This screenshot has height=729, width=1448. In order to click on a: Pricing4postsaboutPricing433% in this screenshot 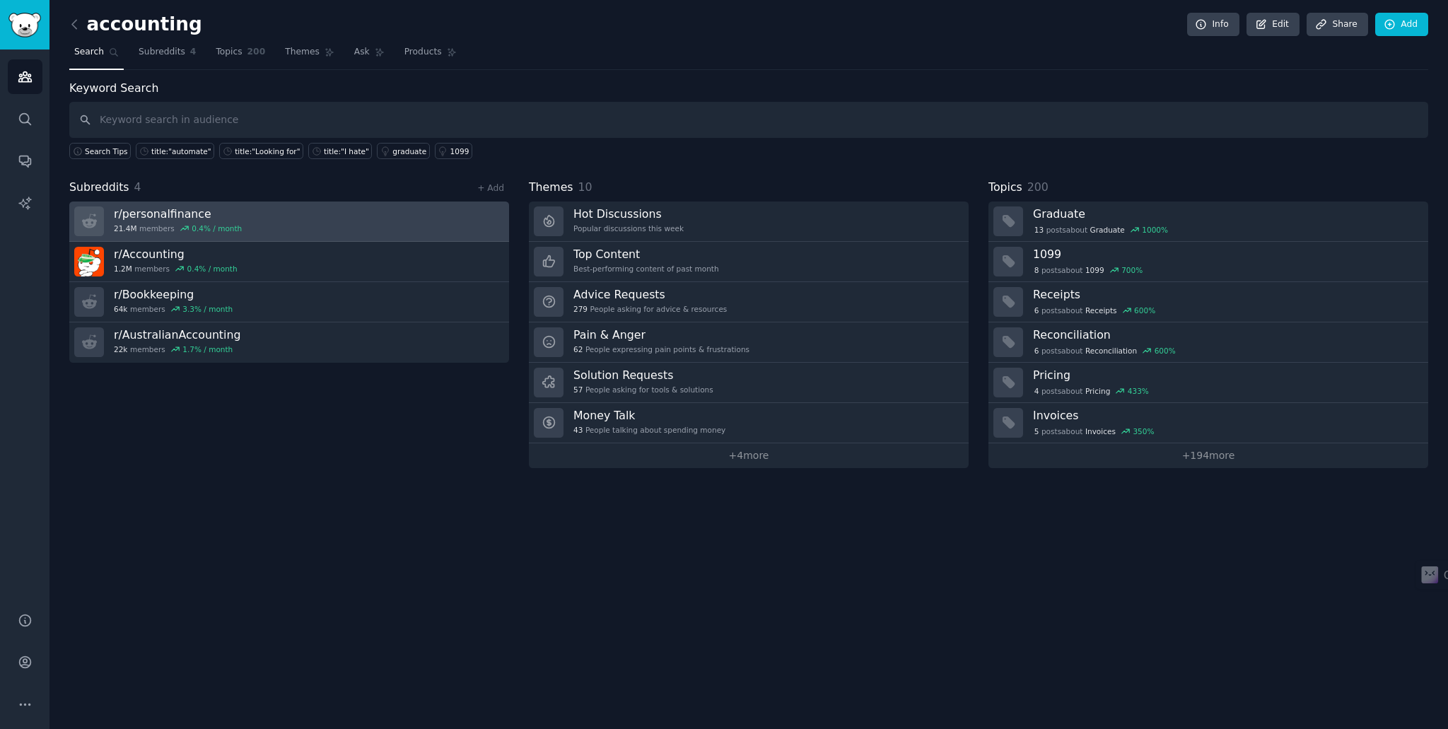, I will do `click(1208, 382)`.